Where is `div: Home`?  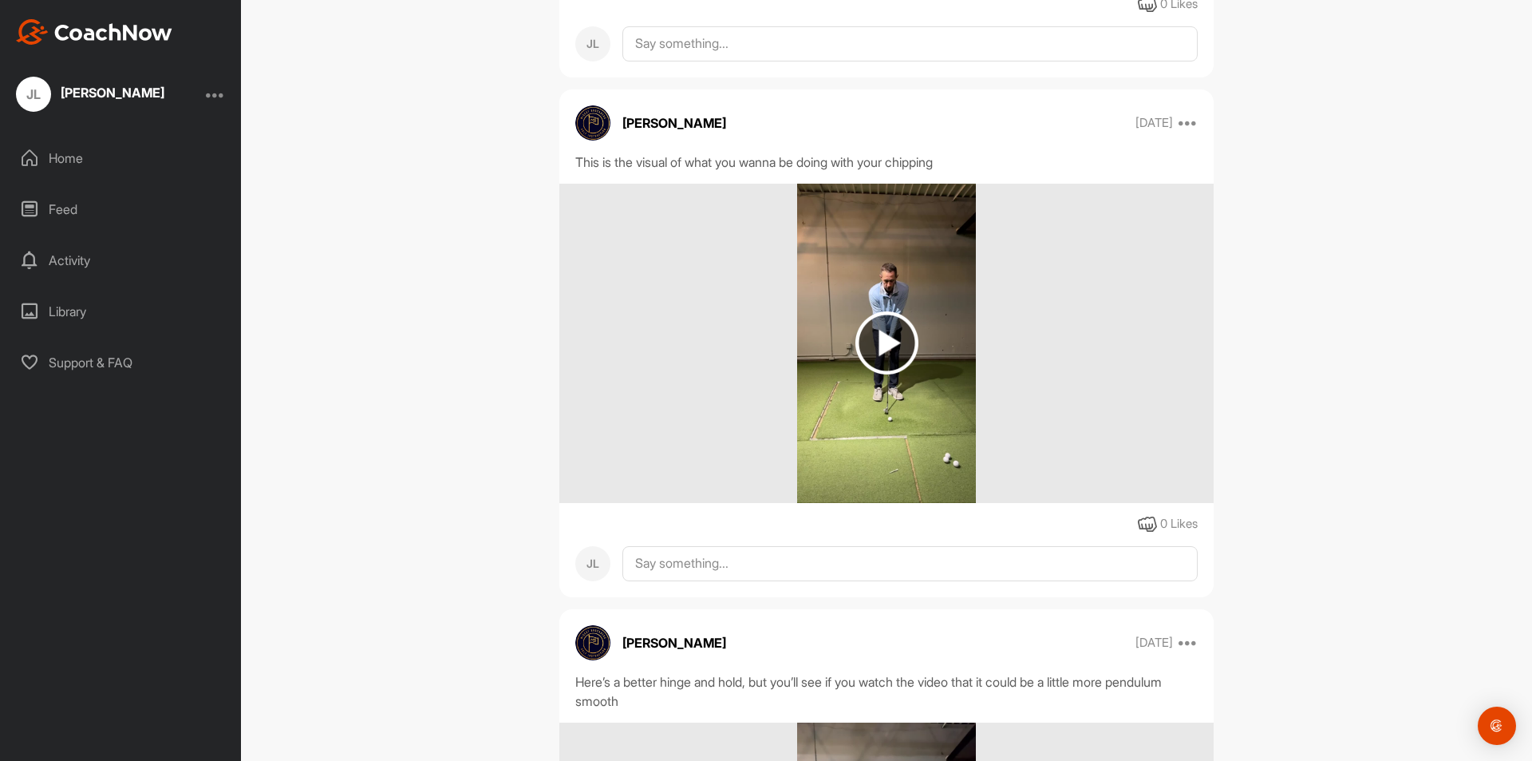 div: Home is located at coordinates (121, 158).